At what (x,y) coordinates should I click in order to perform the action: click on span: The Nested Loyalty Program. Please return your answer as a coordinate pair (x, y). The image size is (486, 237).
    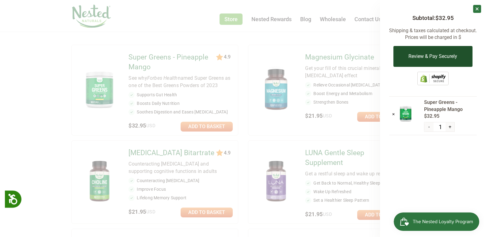
    Looking at the image, I should click on (49, 9).